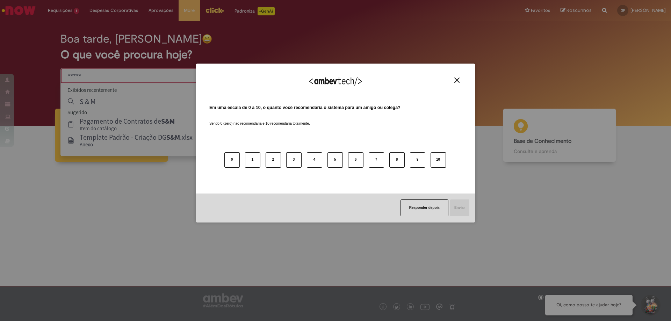 Image resolution: width=671 pixels, height=321 pixels. I want to click on button: 2, so click(273, 160).